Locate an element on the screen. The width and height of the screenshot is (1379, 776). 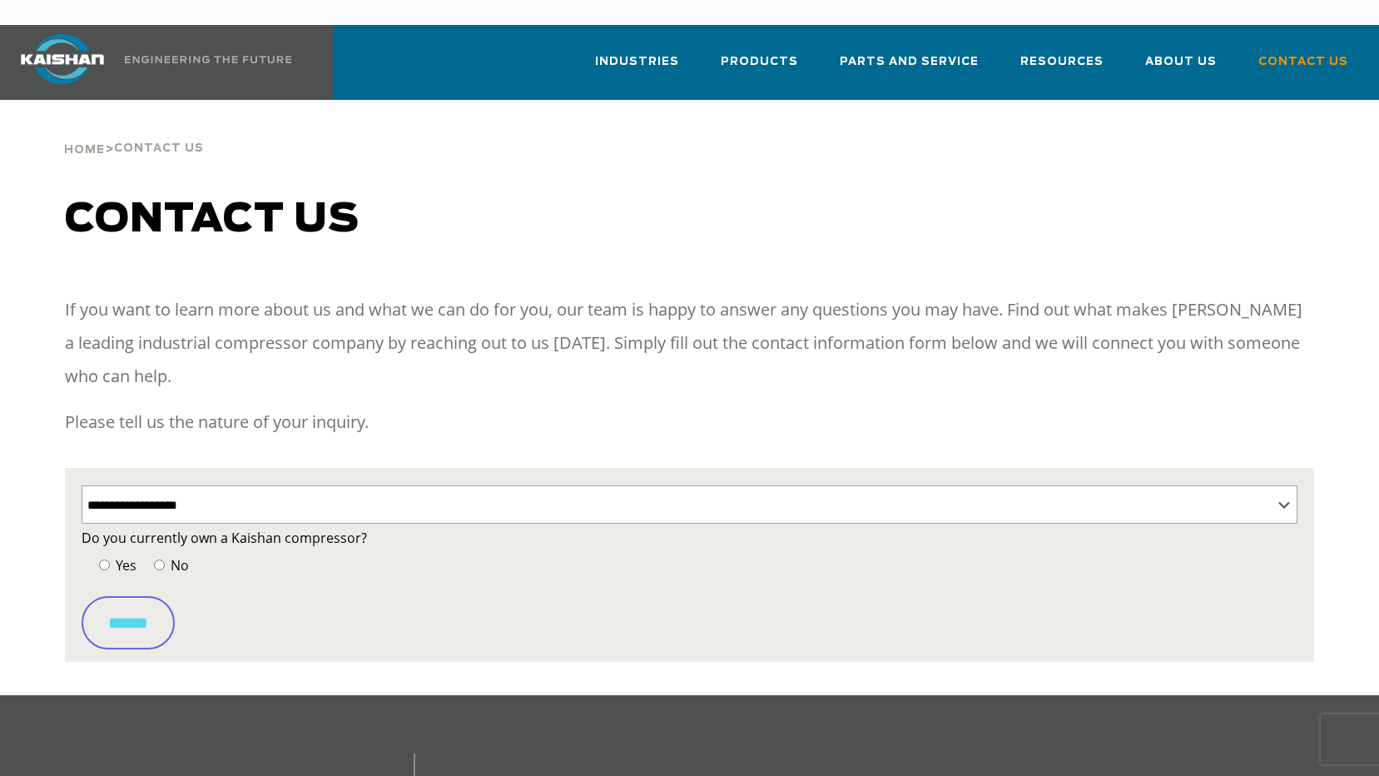
a: About Us is located at coordinates (1181, 68).